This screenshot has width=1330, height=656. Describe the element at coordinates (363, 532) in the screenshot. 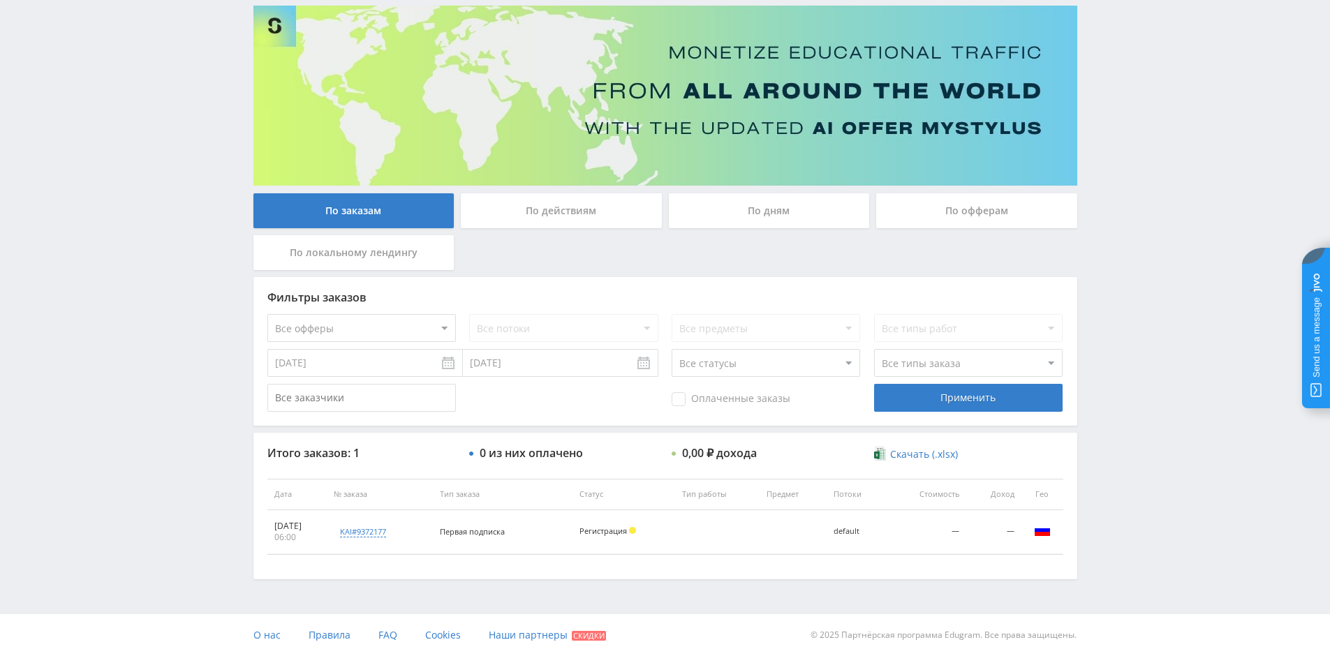

I see `div: kai#9372177` at that location.